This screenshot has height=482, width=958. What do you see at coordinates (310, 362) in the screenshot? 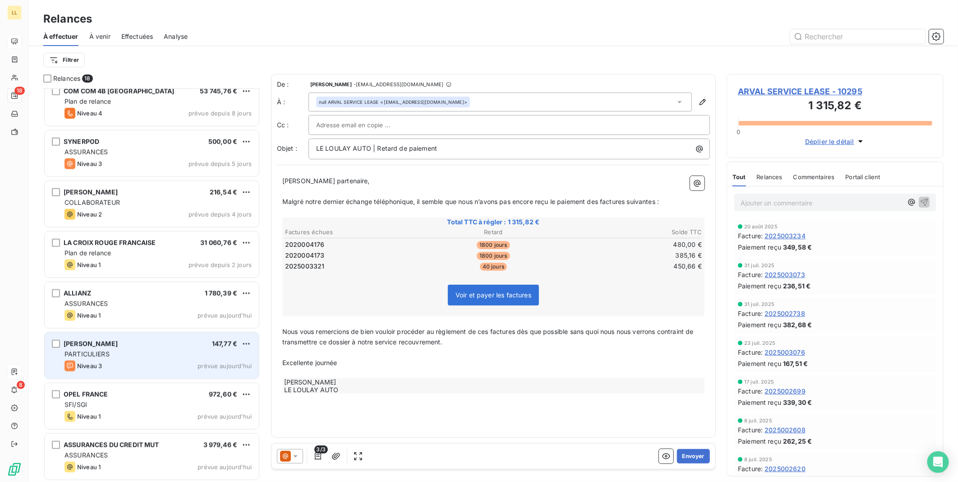
I see `span: Excellente journée` at bounding box center [310, 362].